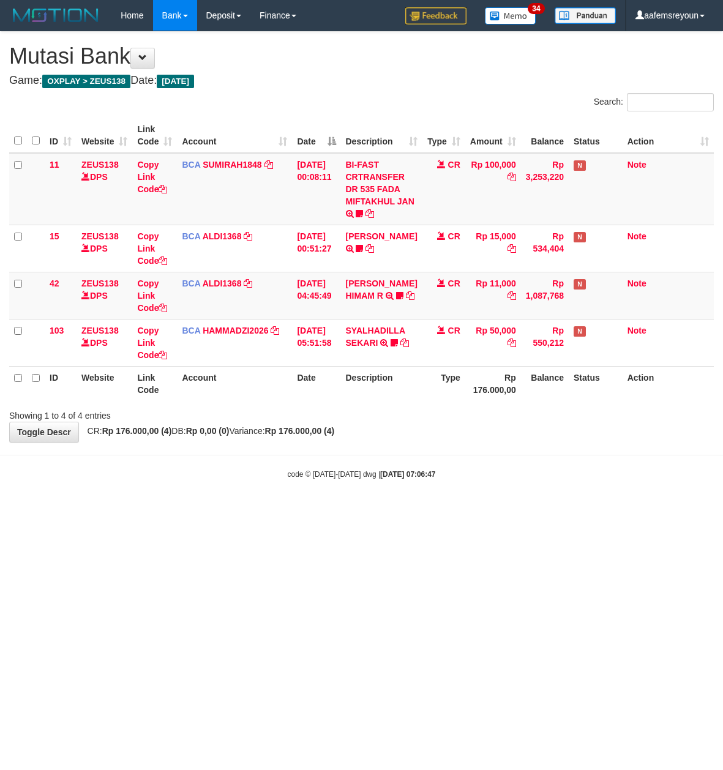 This screenshot has height=770, width=723. I want to click on span: 15, so click(54, 236).